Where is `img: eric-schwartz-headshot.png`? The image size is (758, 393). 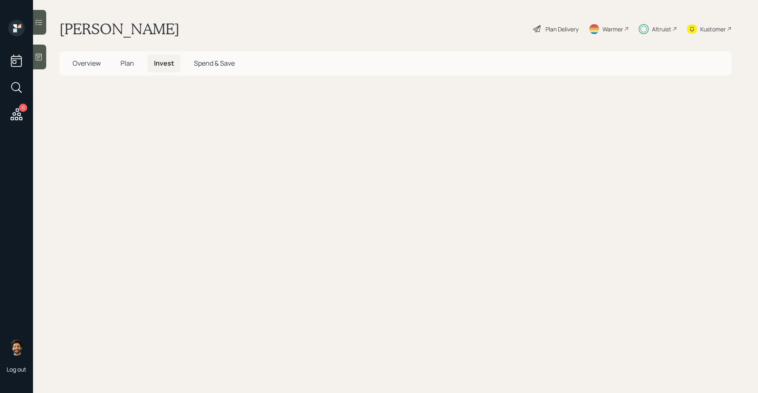
img: eric-schwartz-headshot.png is located at coordinates (17, 347).